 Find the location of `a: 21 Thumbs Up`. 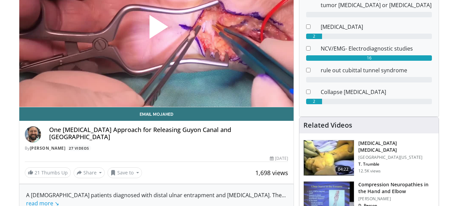

a: 21 Thumbs Up is located at coordinates (48, 172).